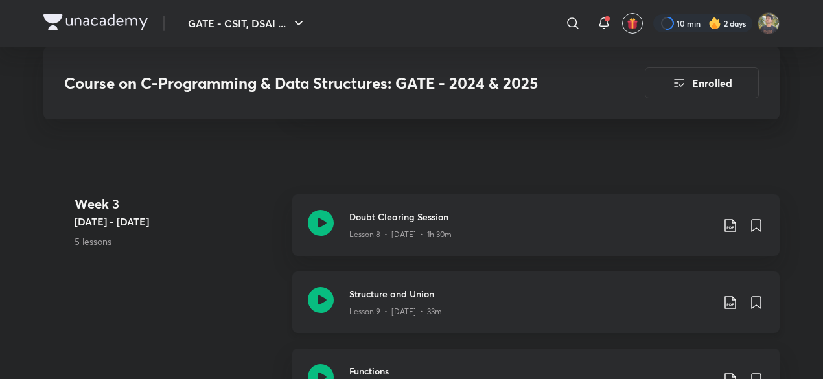 The width and height of the screenshot is (823, 379). Describe the element at coordinates (632, 23) in the screenshot. I see `img: avatar` at that location.